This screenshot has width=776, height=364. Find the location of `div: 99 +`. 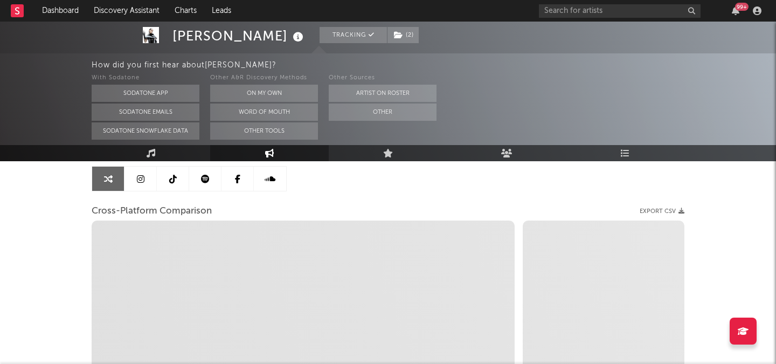

div: 99 + is located at coordinates (742, 6).